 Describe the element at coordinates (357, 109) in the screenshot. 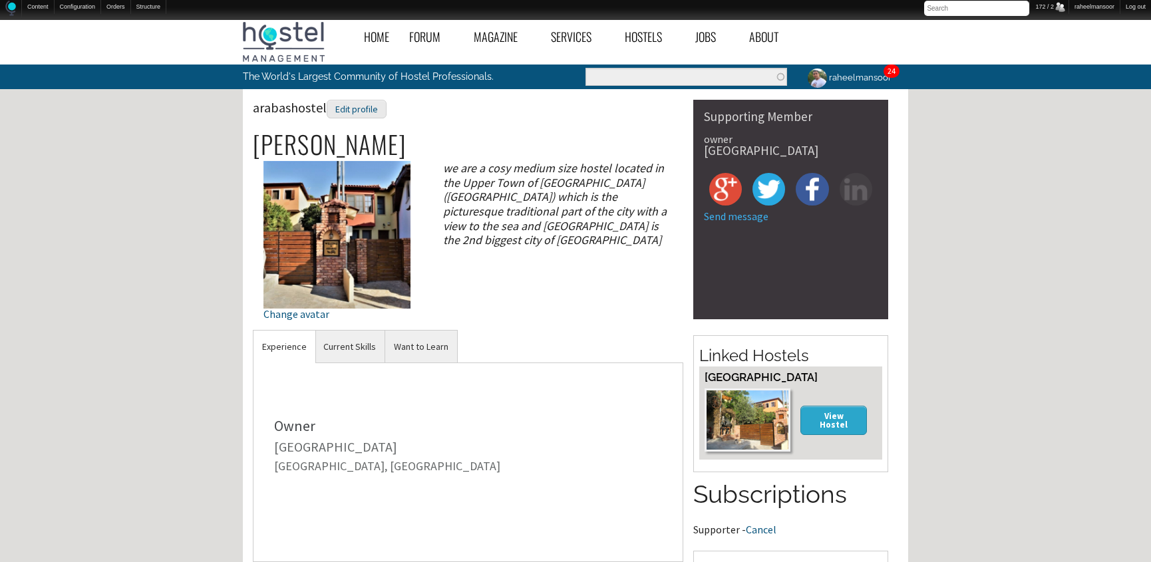

I see `div: Edit profile` at that location.